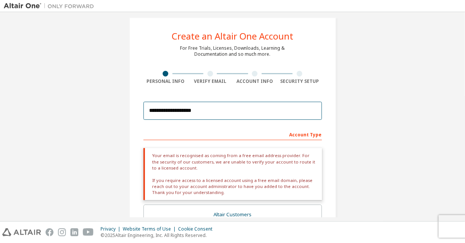 Image resolution: width=465 pixels, height=243 pixels. I want to click on img: Altair One, so click(51, 6).